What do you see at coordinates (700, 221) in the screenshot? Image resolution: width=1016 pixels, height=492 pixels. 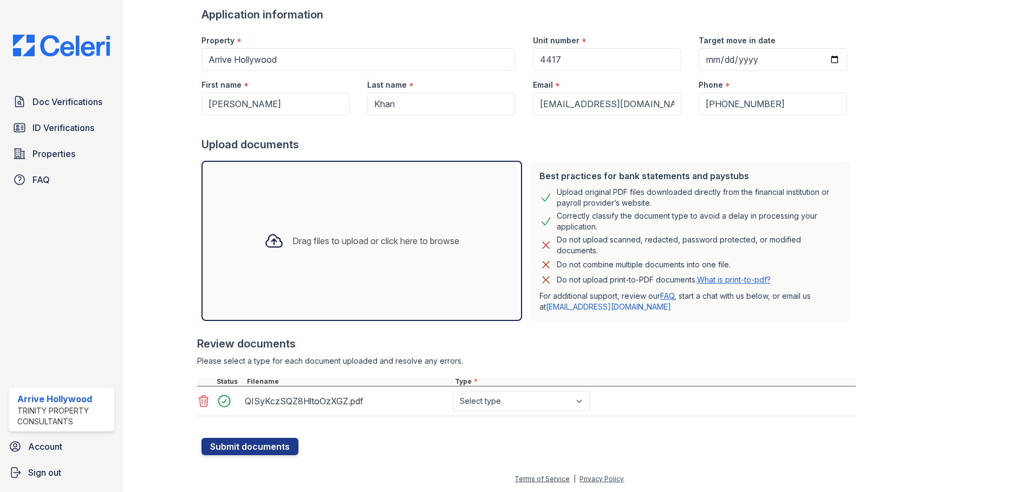 I see `div: Correctly classify the document type to avoid a delay in processing your application.` at bounding box center [700, 221].